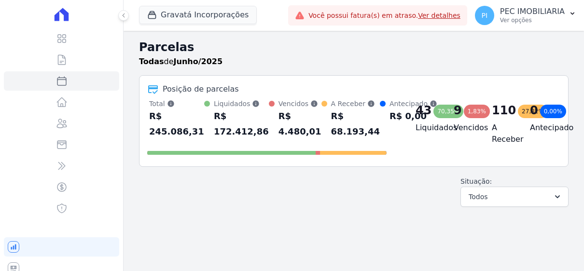 The width and height of the screenshot is (584, 271). Describe the element at coordinates (201, 89) in the screenshot. I see `div: Posição de parcelas` at that location.